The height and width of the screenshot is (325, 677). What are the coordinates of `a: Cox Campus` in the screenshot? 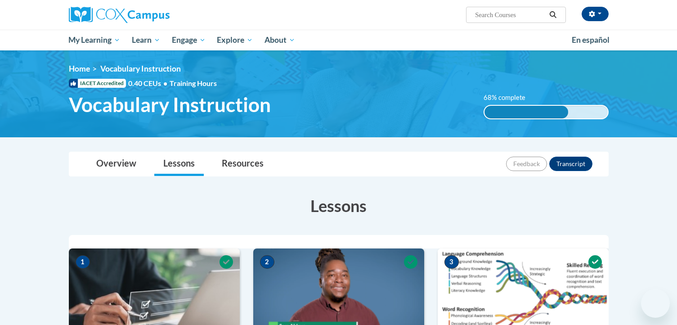 It's located at (154, 15).